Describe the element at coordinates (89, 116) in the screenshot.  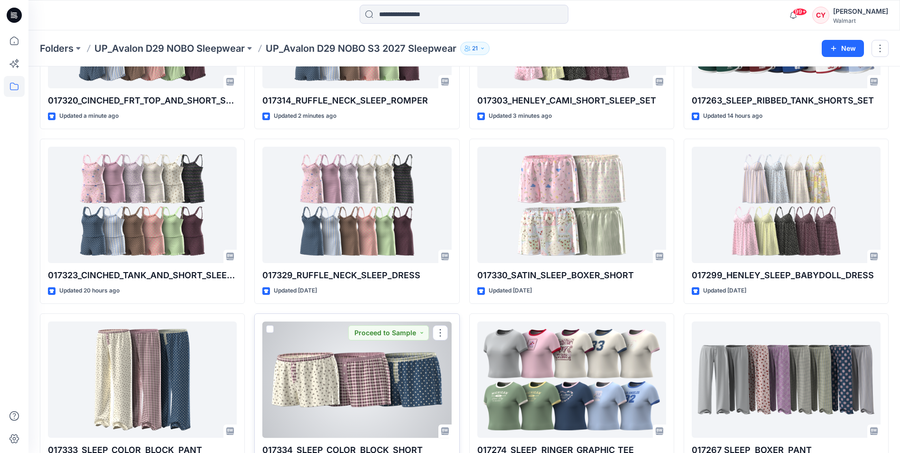
I see `p: Updated a minute ago` at that location.